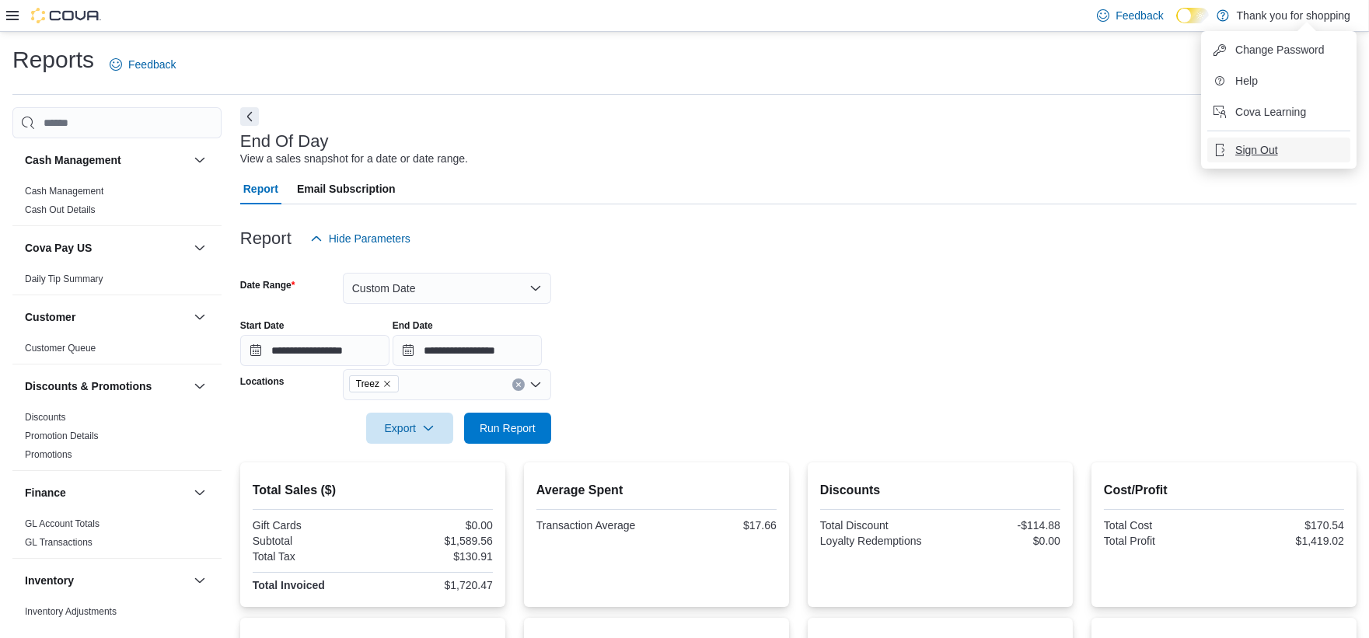 This screenshot has width=1369, height=638. What do you see at coordinates (262, 326) in the screenshot?
I see `label: Start Date` at bounding box center [262, 326].